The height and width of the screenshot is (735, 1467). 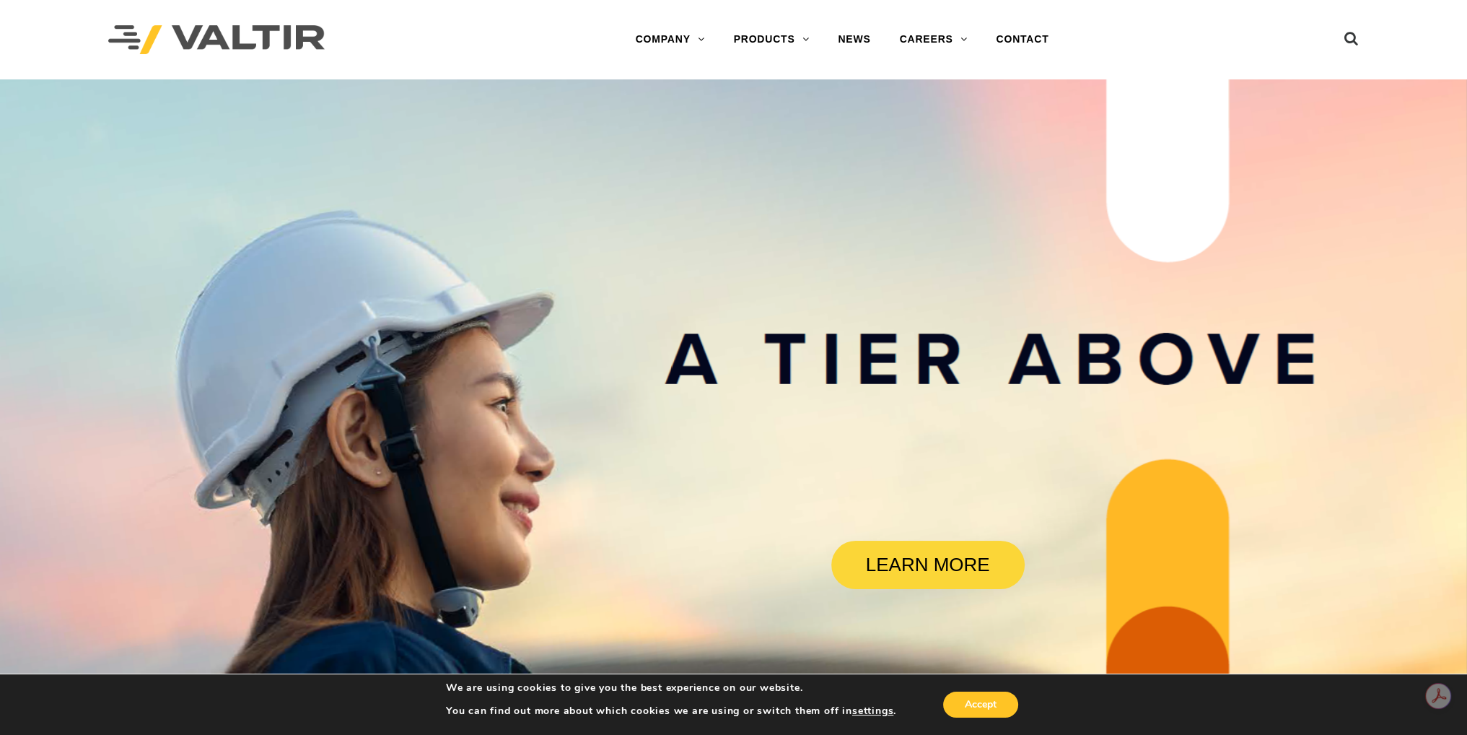 I want to click on a: NEWS, so click(x=854, y=40).